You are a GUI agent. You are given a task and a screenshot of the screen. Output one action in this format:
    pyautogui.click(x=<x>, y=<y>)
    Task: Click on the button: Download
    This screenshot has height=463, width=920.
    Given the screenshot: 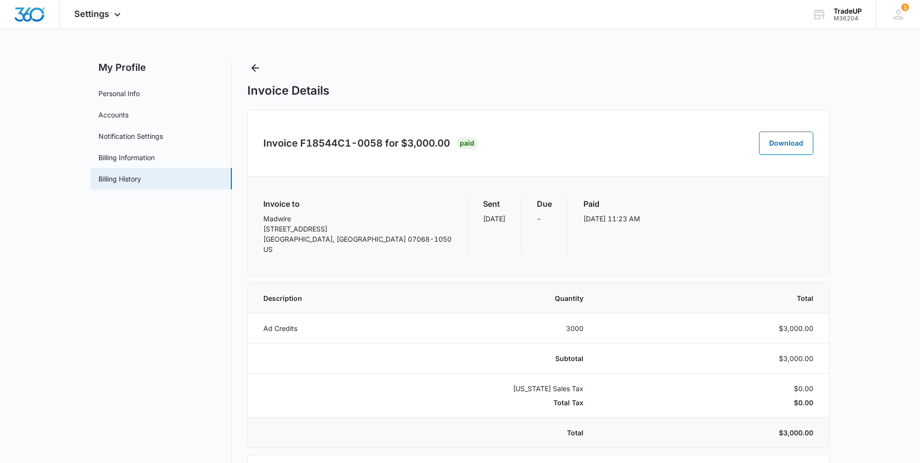 What is the action you would take?
    pyautogui.click(x=786, y=143)
    